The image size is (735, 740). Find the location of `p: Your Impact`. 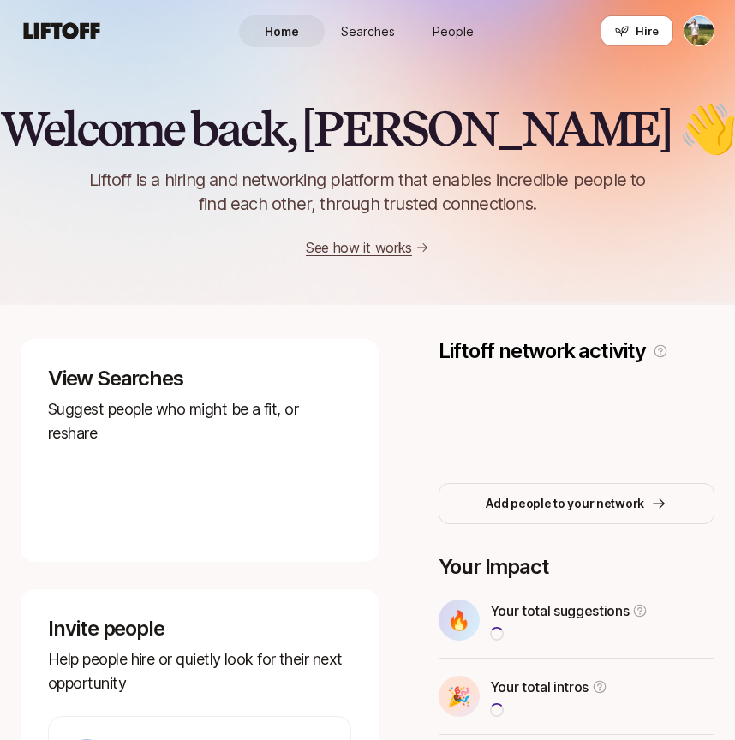

p: Your Impact is located at coordinates (576, 567).